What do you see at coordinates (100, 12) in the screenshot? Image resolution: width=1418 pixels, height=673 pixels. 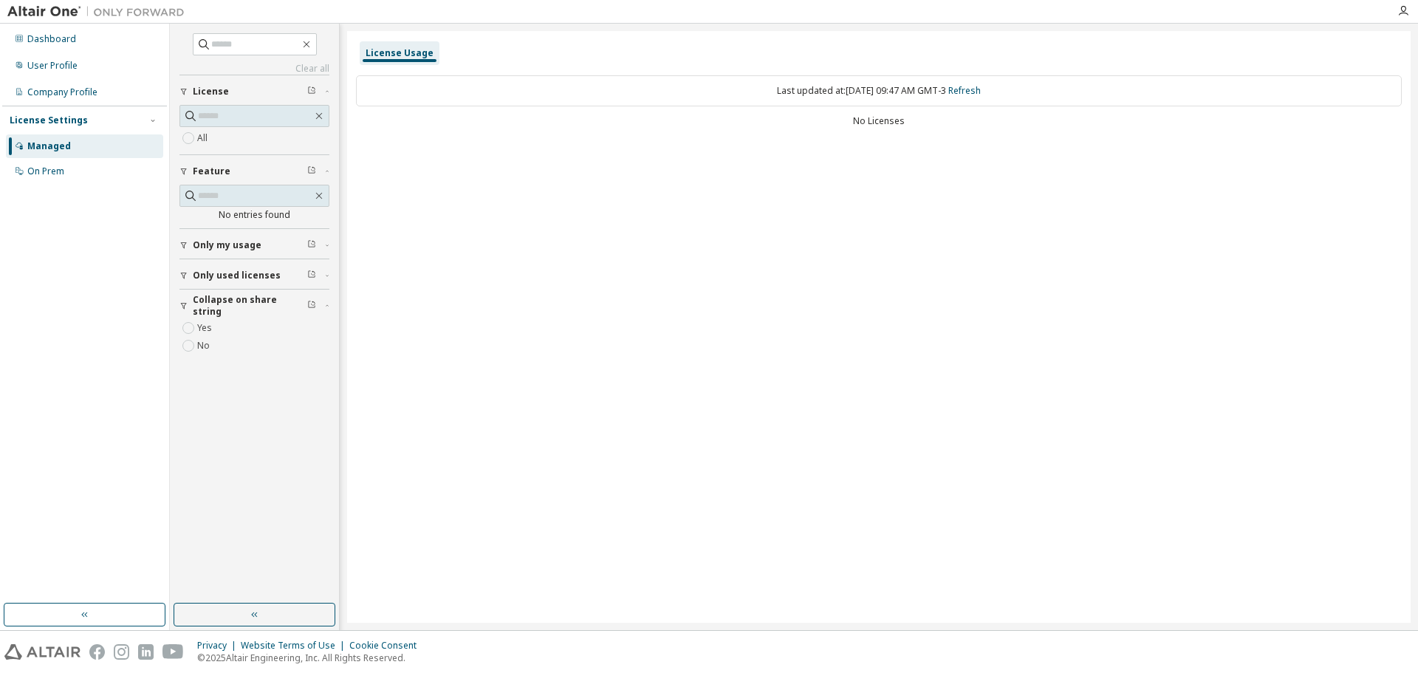 I see `img: Altair One` at bounding box center [100, 12].